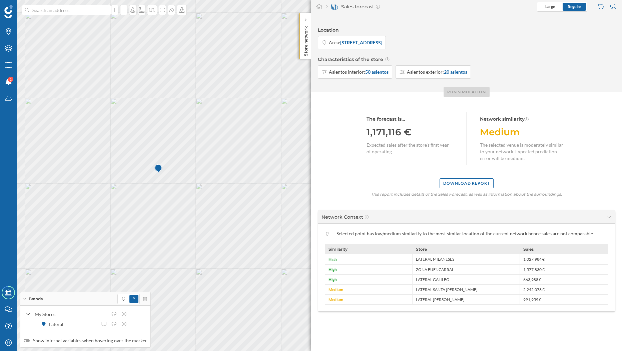 Image resolution: width=622 pixels, height=351 pixels. Describe the element at coordinates (425, 72) in the screenshot. I see `span: Asientos exterior:` at that location.